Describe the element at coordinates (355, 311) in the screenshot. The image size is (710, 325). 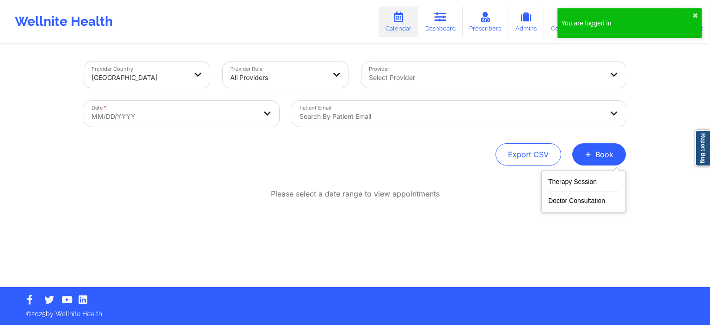
I see `p: © 2025 by Wellnite Health` at that location.